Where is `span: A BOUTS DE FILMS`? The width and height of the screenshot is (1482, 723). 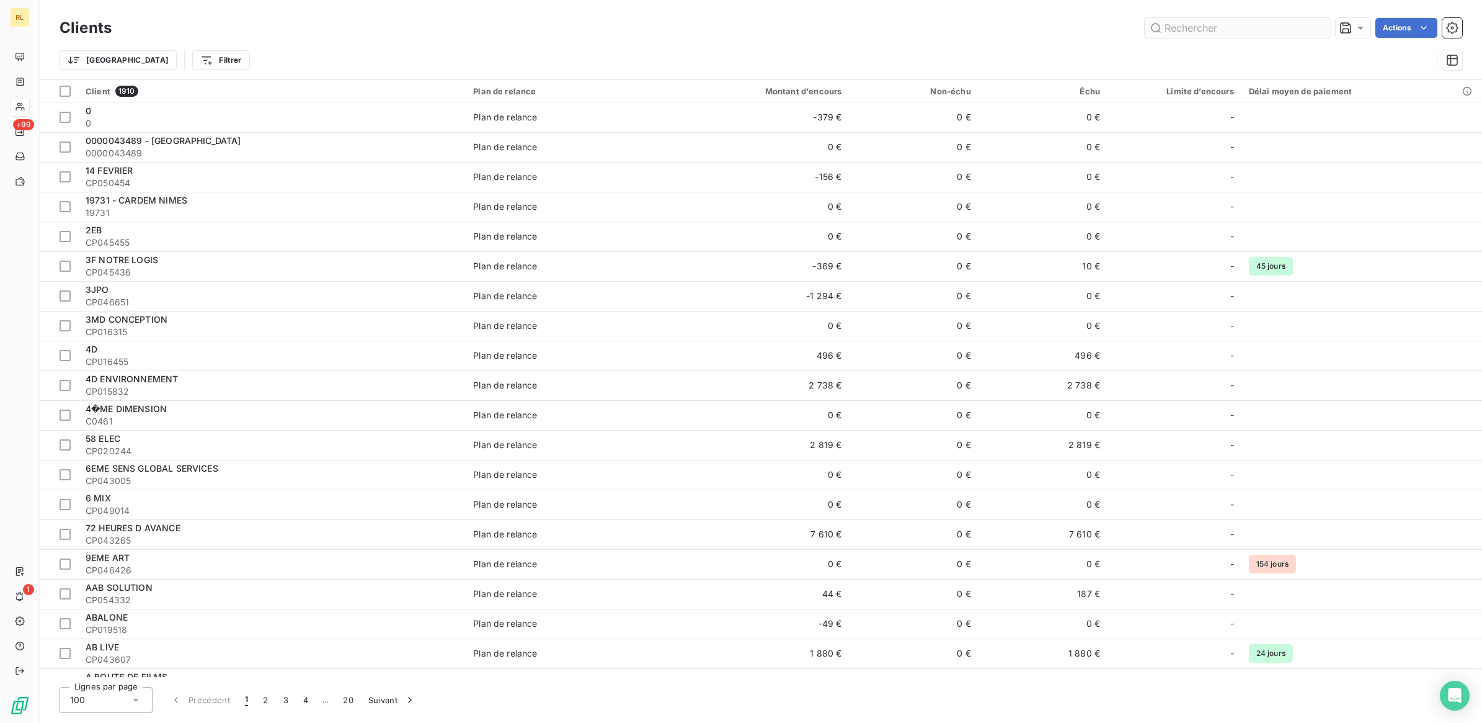 span: A BOUTS DE FILMS is located at coordinates (127, 676).